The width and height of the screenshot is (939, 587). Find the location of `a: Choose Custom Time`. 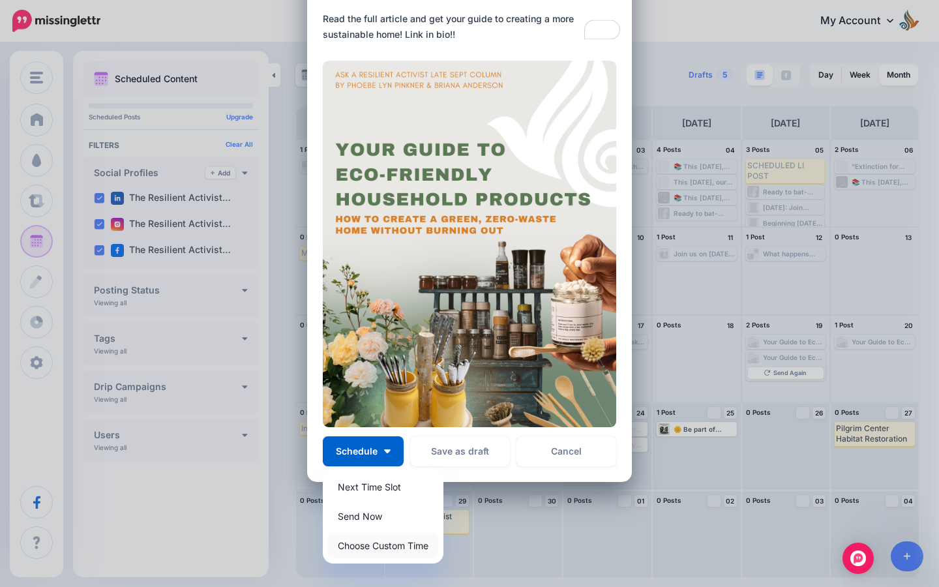

a: Choose Custom Time is located at coordinates (383, 545).